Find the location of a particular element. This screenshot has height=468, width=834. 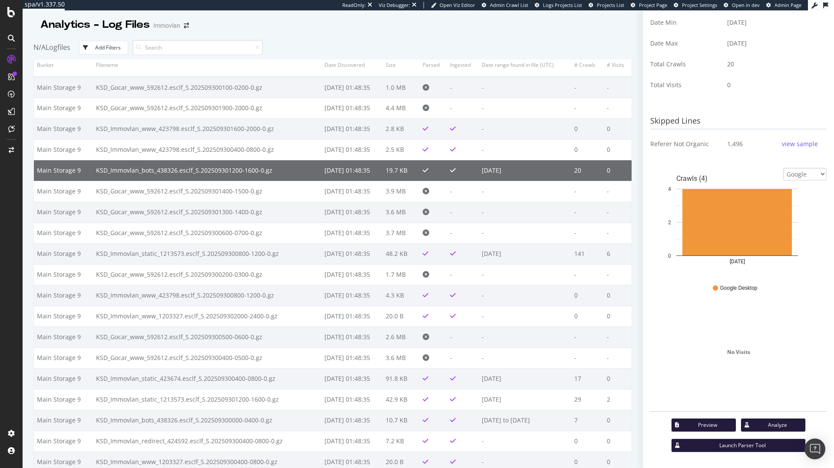

text: 0 is located at coordinates (669, 256).